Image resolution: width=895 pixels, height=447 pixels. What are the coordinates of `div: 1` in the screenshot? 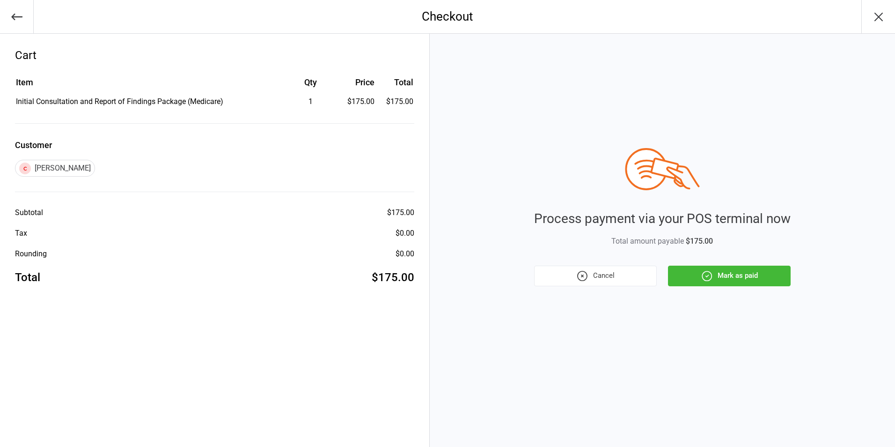 It's located at (311, 102).